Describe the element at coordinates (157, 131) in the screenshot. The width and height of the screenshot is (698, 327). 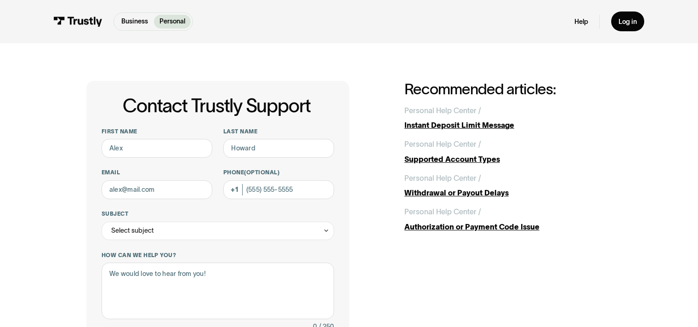
I see `label: First name` at that location.